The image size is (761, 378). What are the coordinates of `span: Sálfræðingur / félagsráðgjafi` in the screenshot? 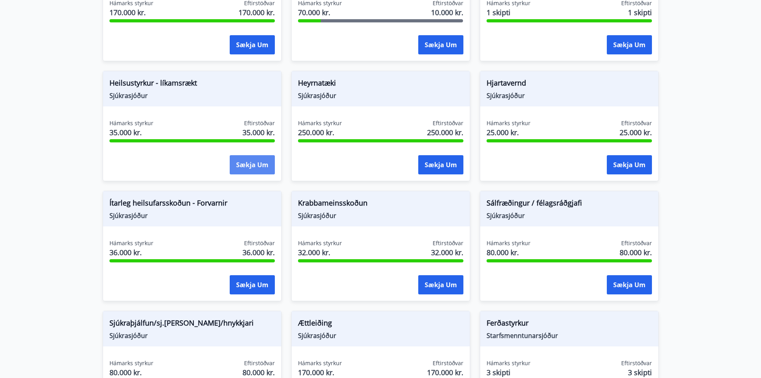 It's located at (569, 204).